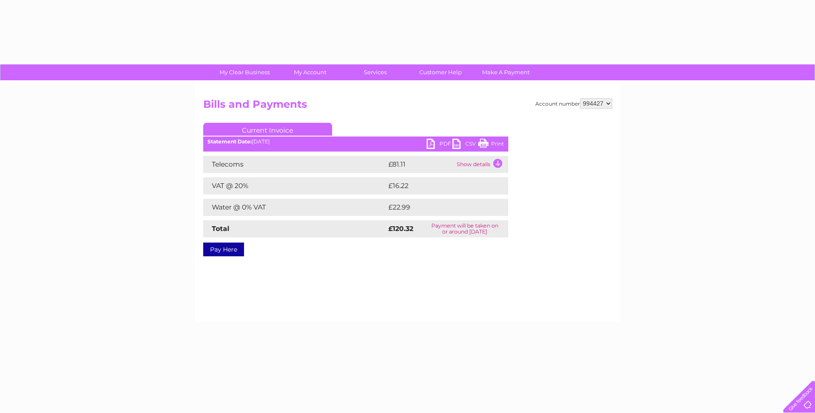  I want to click on td: £16.22, so click(438, 186).